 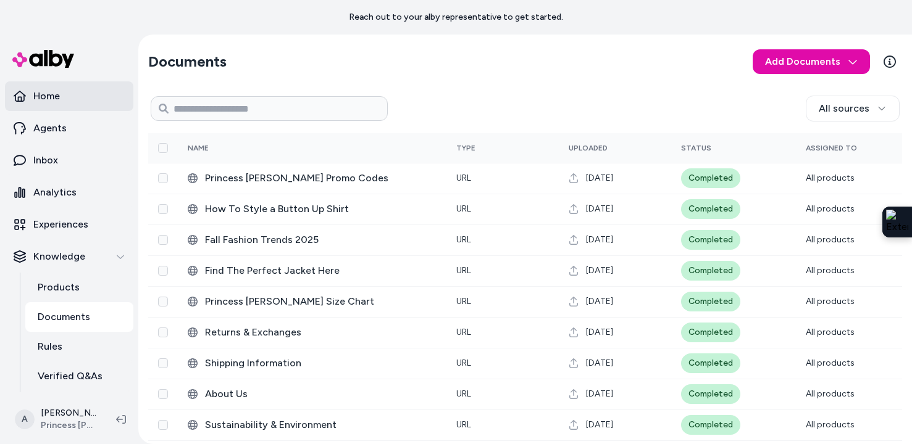 What do you see at coordinates (853, 109) in the screenshot?
I see `button: All sources` at bounding box center [853, 109].